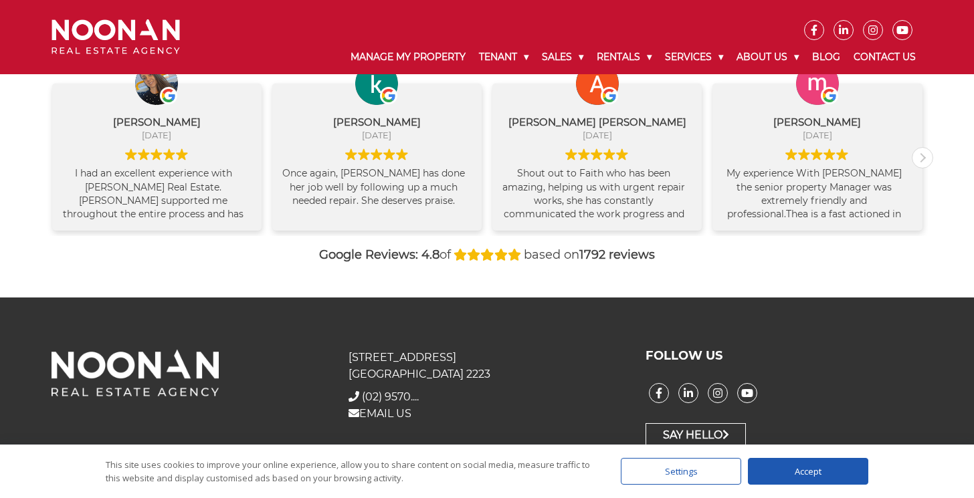 This screenshot has width=974, height=498. I want to click on img: Kelly Parreira profile picture, so click(157, 84).